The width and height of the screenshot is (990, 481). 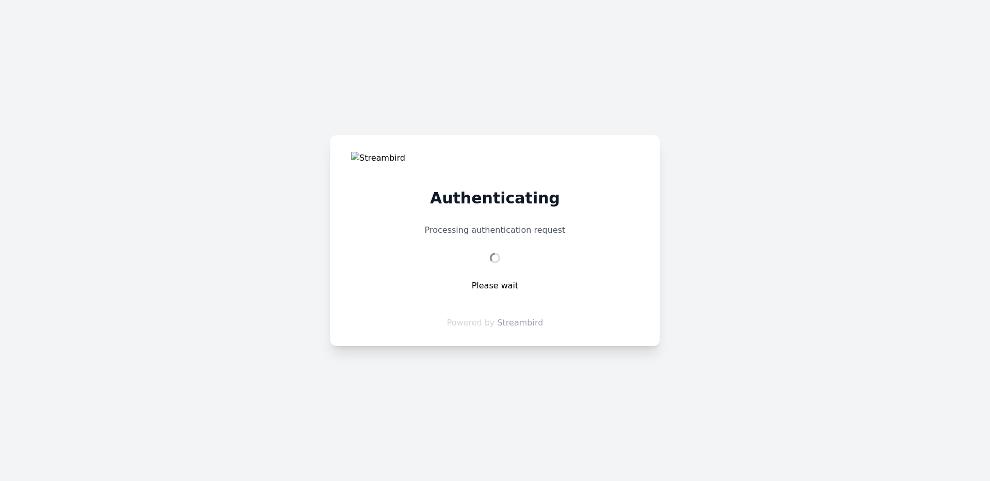 What do you see at coordinates (495, 198) in the screenshot?
I see `h2: Authenticating` at bounding box center [495, 198].